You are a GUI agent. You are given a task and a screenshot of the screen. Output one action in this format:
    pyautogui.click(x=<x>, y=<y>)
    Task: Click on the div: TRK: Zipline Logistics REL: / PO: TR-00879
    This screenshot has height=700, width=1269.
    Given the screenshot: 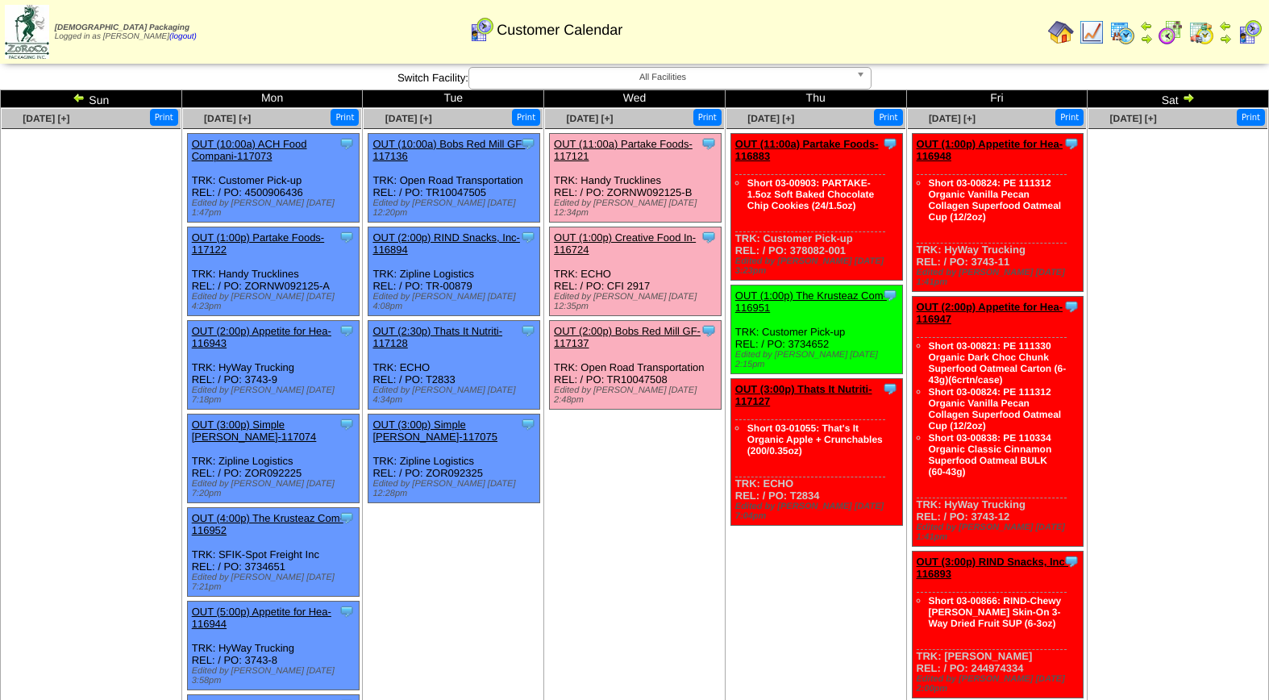 What is the action you would take?
    pyautogui.click(x=454, y=272)
    